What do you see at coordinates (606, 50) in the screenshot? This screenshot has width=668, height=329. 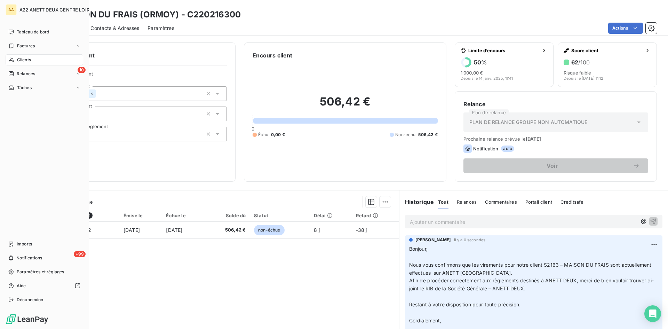 I see `span: Score client` at bounding box center [606, 50].